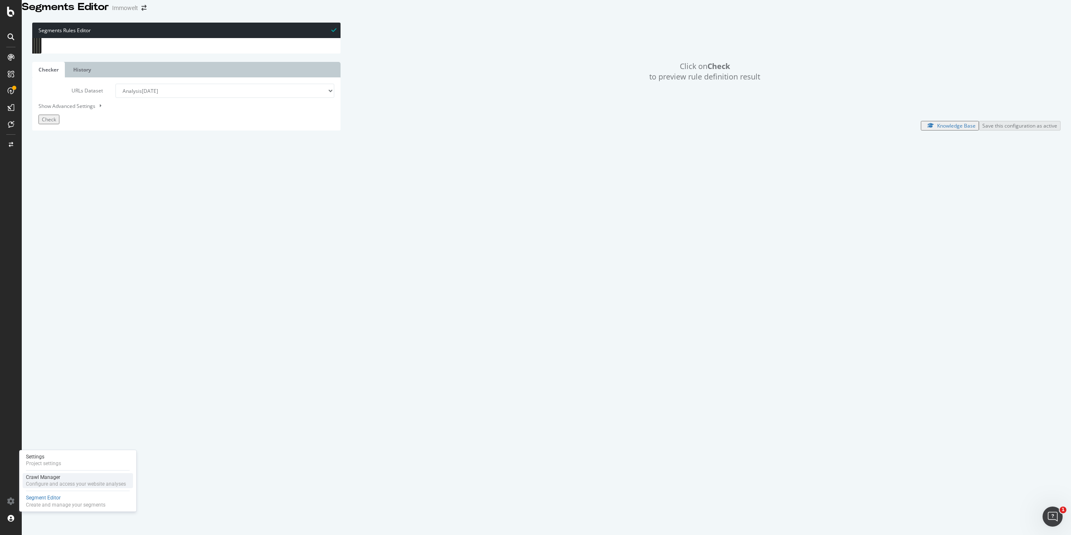 Image resolution: width=1071 pixels, height=535 pixels. I want to click on a: Knowledge Base, so click(950, 125).